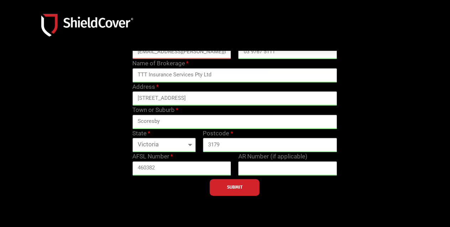  What do you see at coordinates (235, 188) in the screenshot?
I see `button: SUBMIT` at bounding box center [235, 188].